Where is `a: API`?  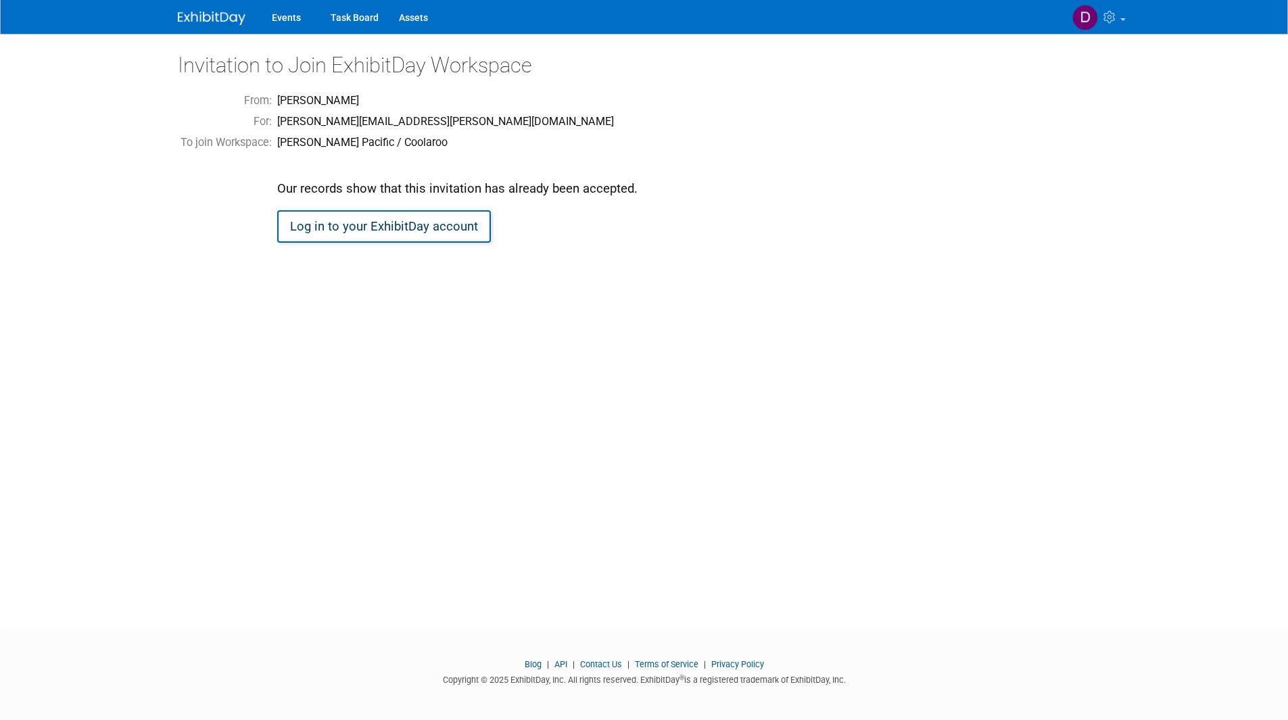
a: API is located at coordinates (560, 664).